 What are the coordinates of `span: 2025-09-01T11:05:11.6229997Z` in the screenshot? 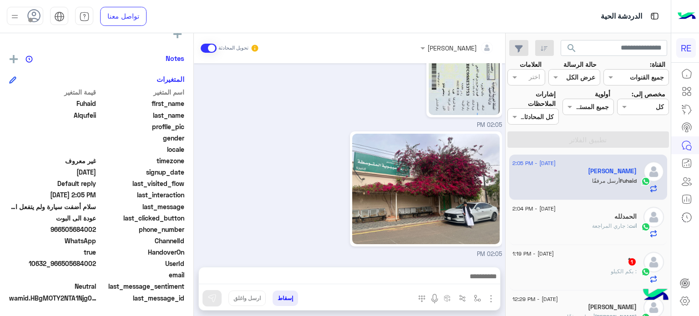 It's located at (52, 195).